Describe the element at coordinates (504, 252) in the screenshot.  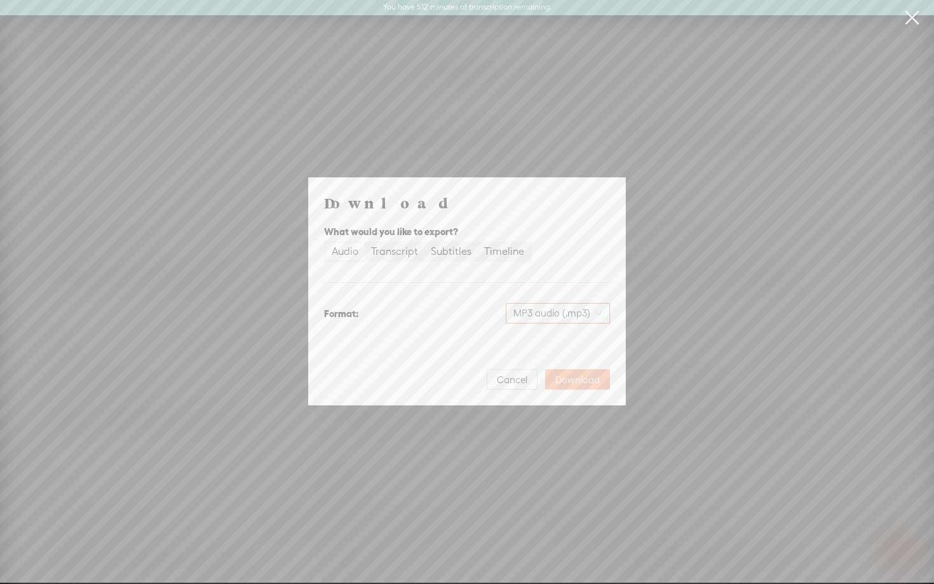
I see `div: Timeline` at that location.